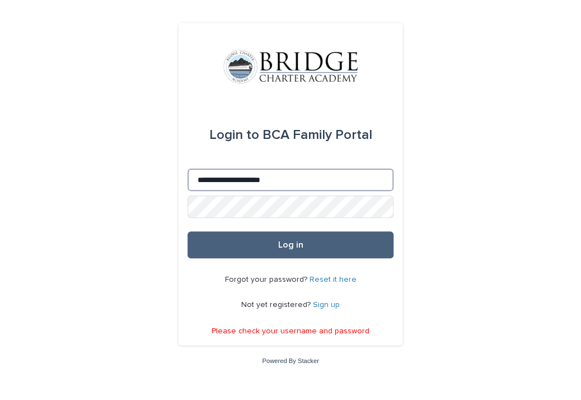 The width and height of the screenshot is (581, 400). I want to click on div: BCA Family Portal, so click(291, 135).